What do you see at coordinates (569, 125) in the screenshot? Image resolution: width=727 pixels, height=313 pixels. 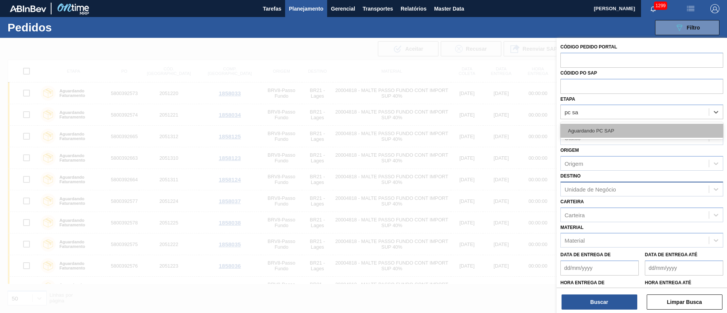 I see `label: Status` at bounding box center [569, 125].